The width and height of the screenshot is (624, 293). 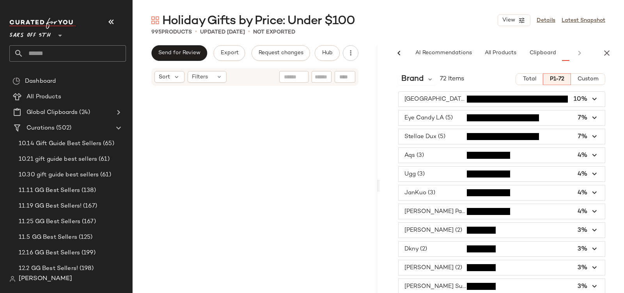 I want to click on button: Dkny (2)3%, so click(x=502, y=249).